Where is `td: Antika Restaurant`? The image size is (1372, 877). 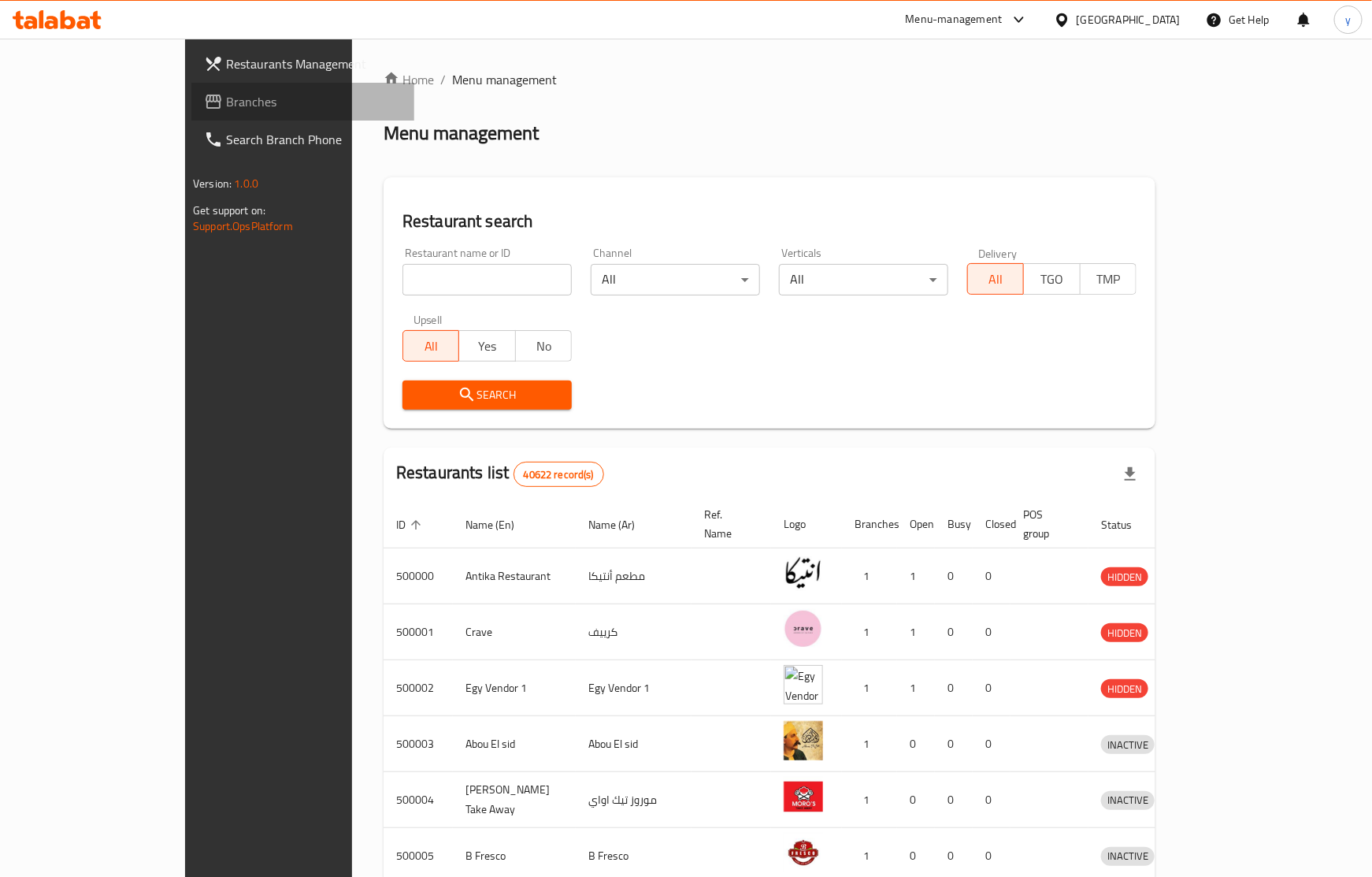 td: Antika Restaurant is located at coordinates (514, 575).